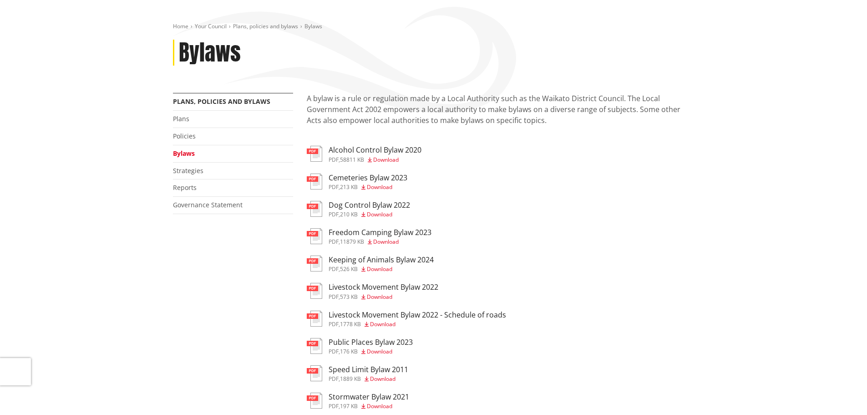  What do you see at coordinates (349, 351) in the screenshot?
I see `span: 176 KB` at bounding box center [349, 351].